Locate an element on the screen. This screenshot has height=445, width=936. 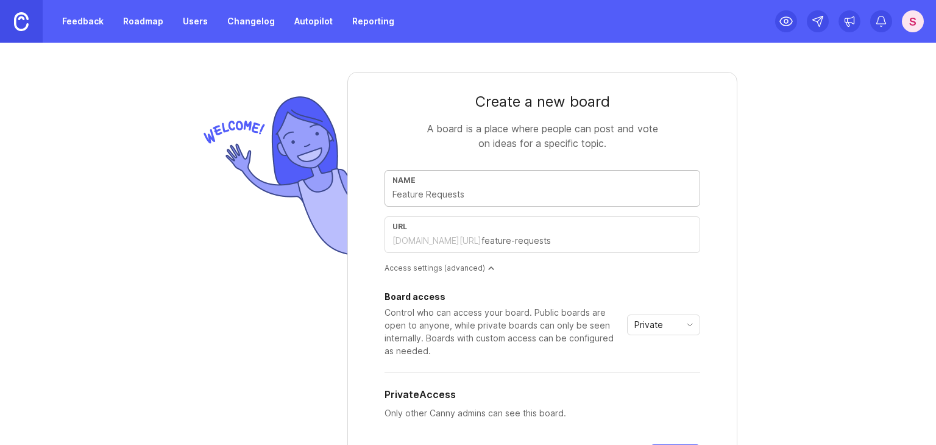
a: Reporting is located at coordinates (373, 21).